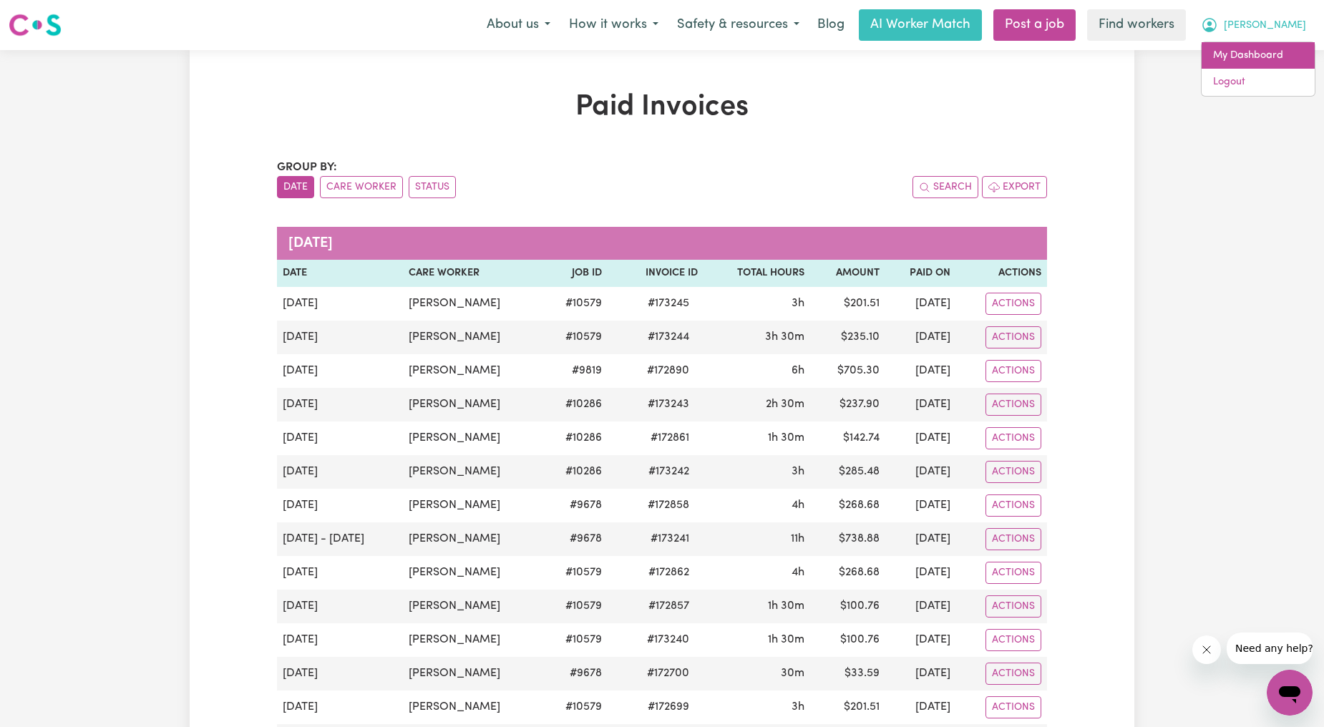  I want to click on span: # 173245, so click(669, 304).